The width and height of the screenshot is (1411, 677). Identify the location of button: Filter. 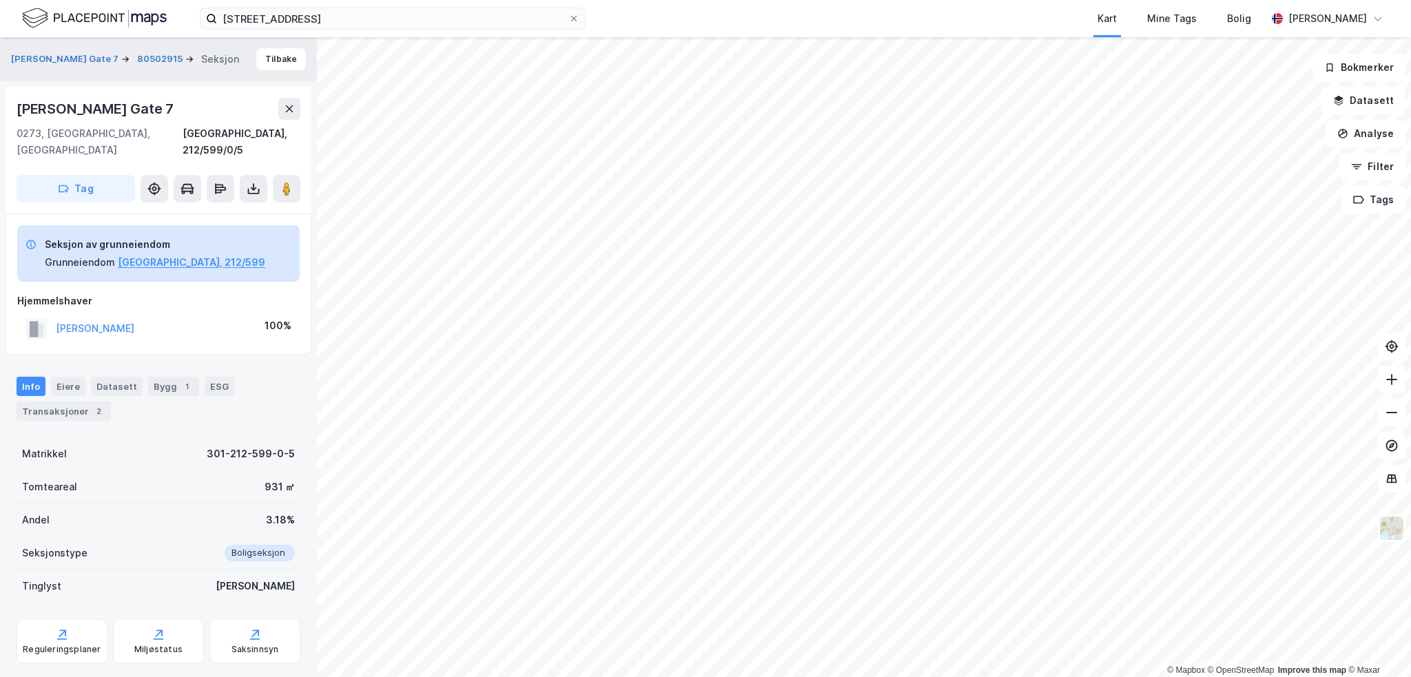
(1372, 167).